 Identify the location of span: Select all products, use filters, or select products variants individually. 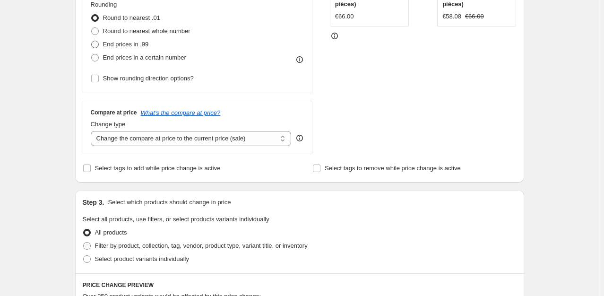
(176, 219).